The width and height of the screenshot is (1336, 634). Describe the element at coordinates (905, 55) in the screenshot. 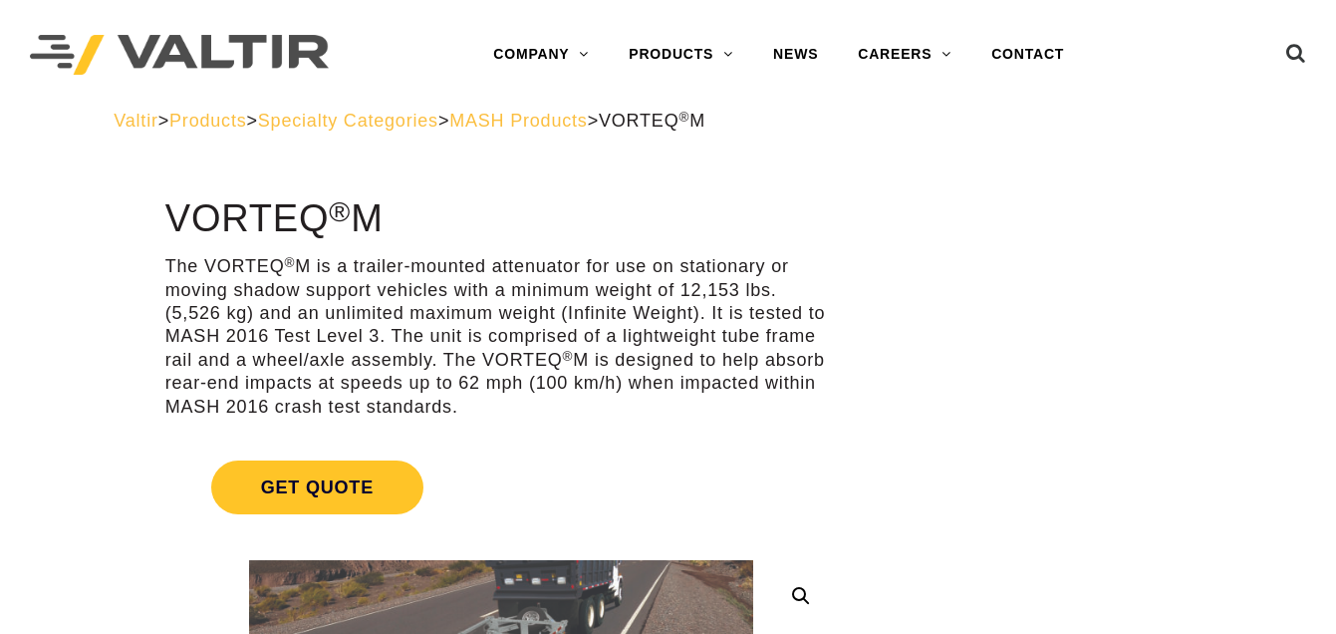

I see `a: CAREERS` at that location.